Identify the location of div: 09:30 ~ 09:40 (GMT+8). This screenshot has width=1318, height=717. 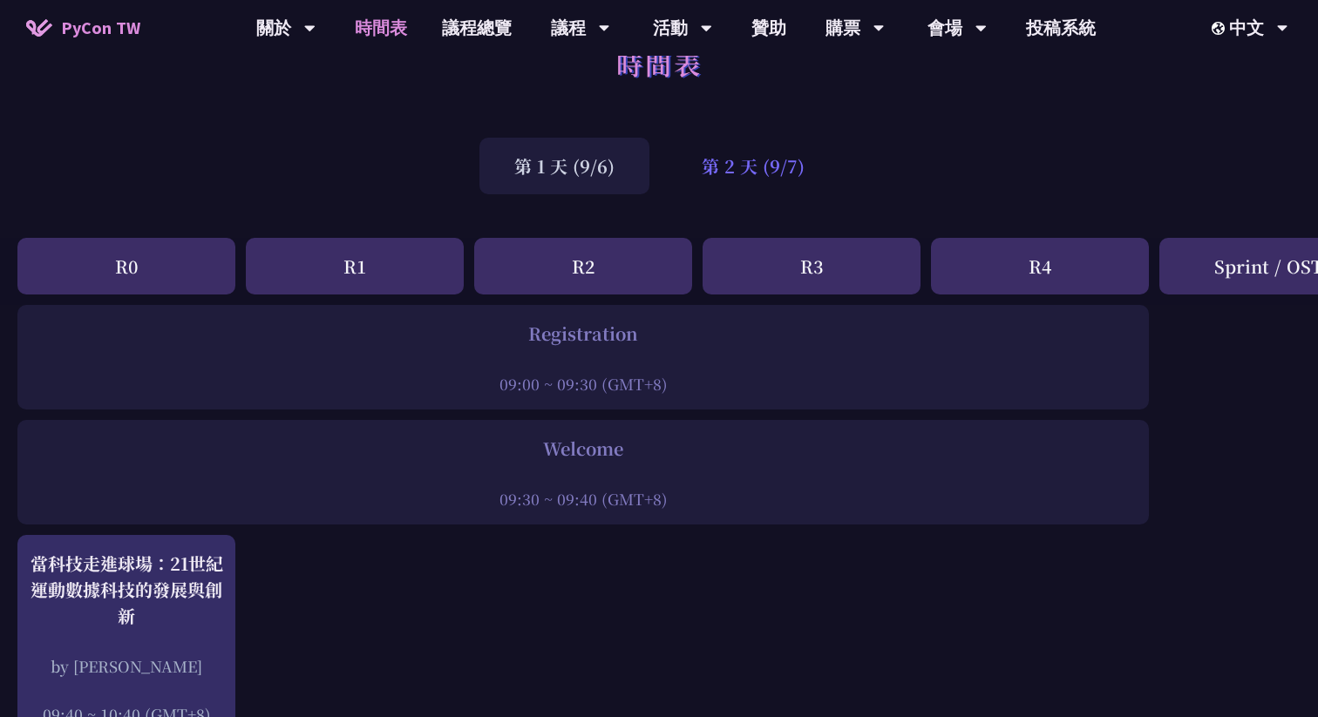
(583, 499).